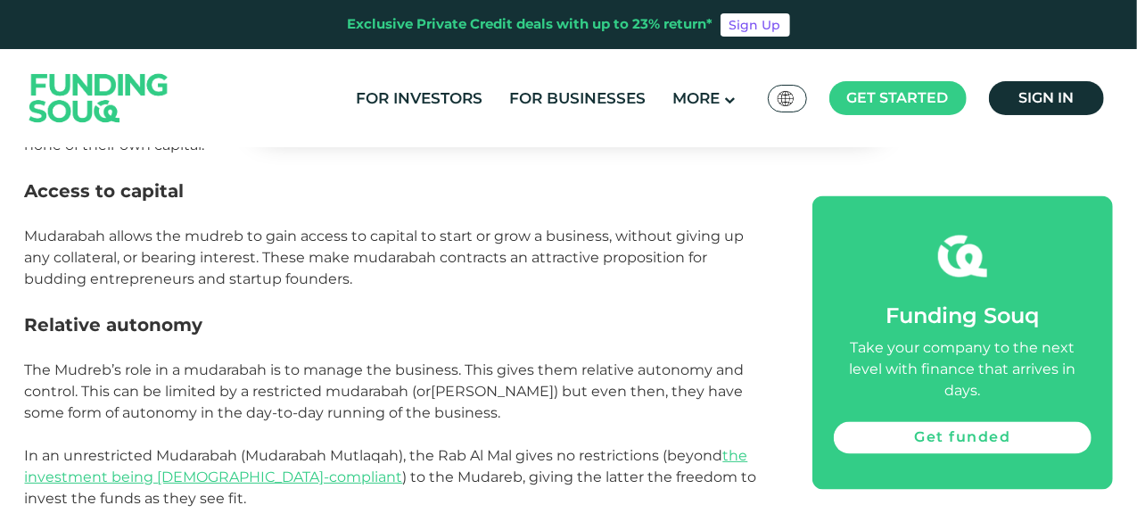  Describe the element at coordinates (104, 191) in the screenshot. I see `span: Access to capital` at that location.